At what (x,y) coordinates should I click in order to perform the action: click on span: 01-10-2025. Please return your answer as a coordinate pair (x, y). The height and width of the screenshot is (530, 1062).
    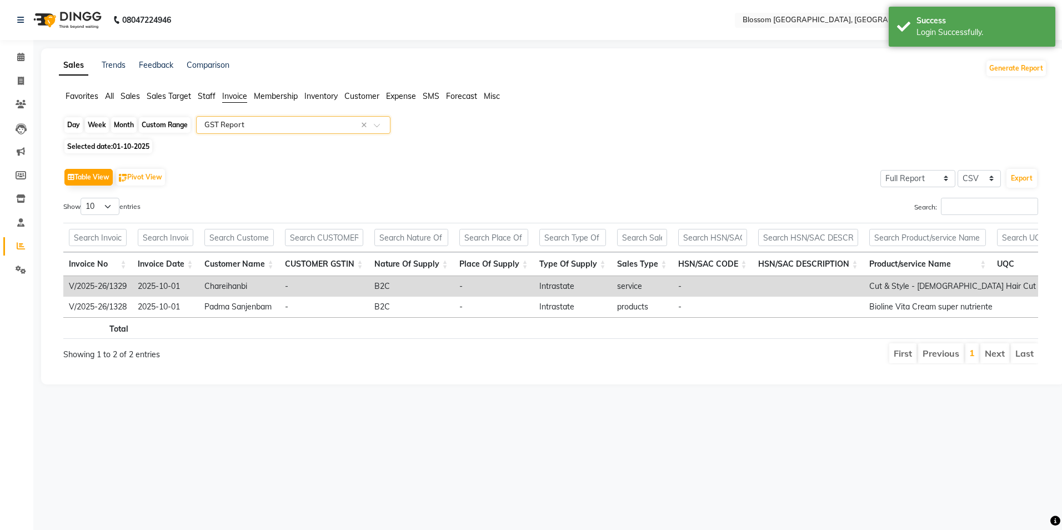
    Looking at the image, I should click on (131, 146).